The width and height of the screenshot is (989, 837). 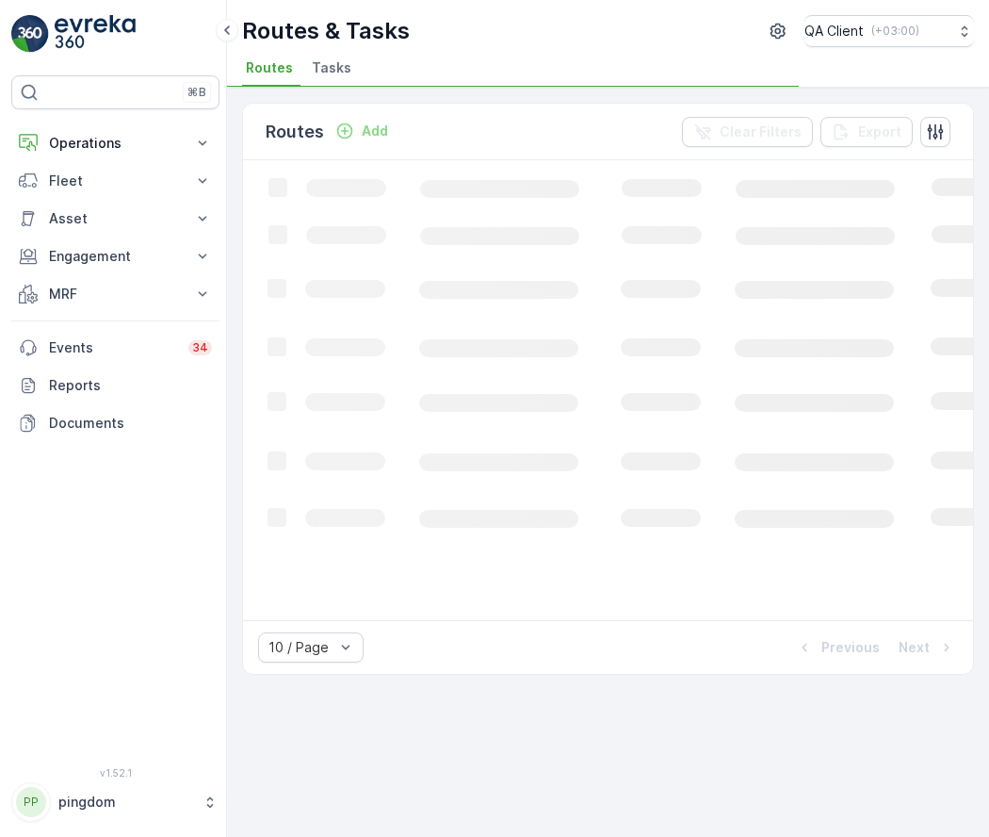 I want to click on button: Asset, so click(x=115, y=219).